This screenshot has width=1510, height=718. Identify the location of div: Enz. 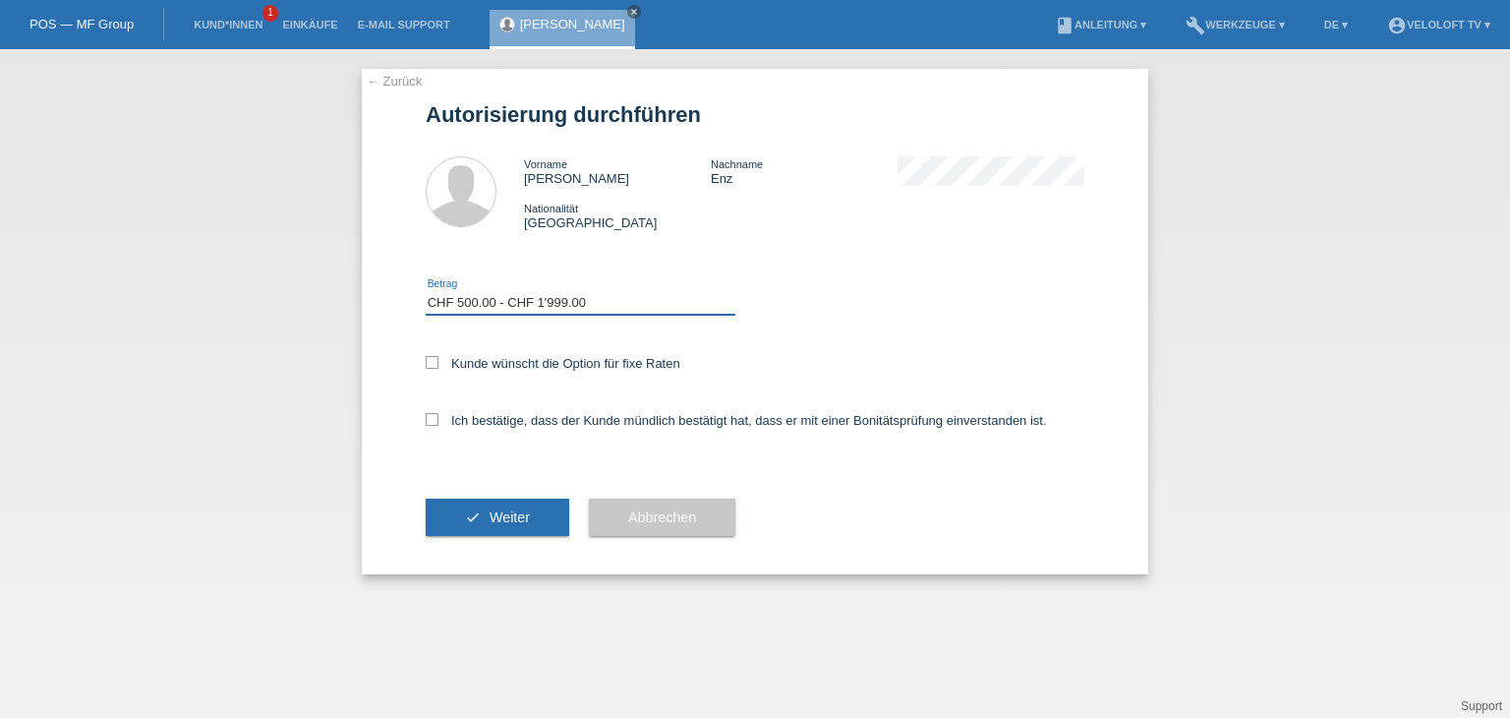
(804, 171).